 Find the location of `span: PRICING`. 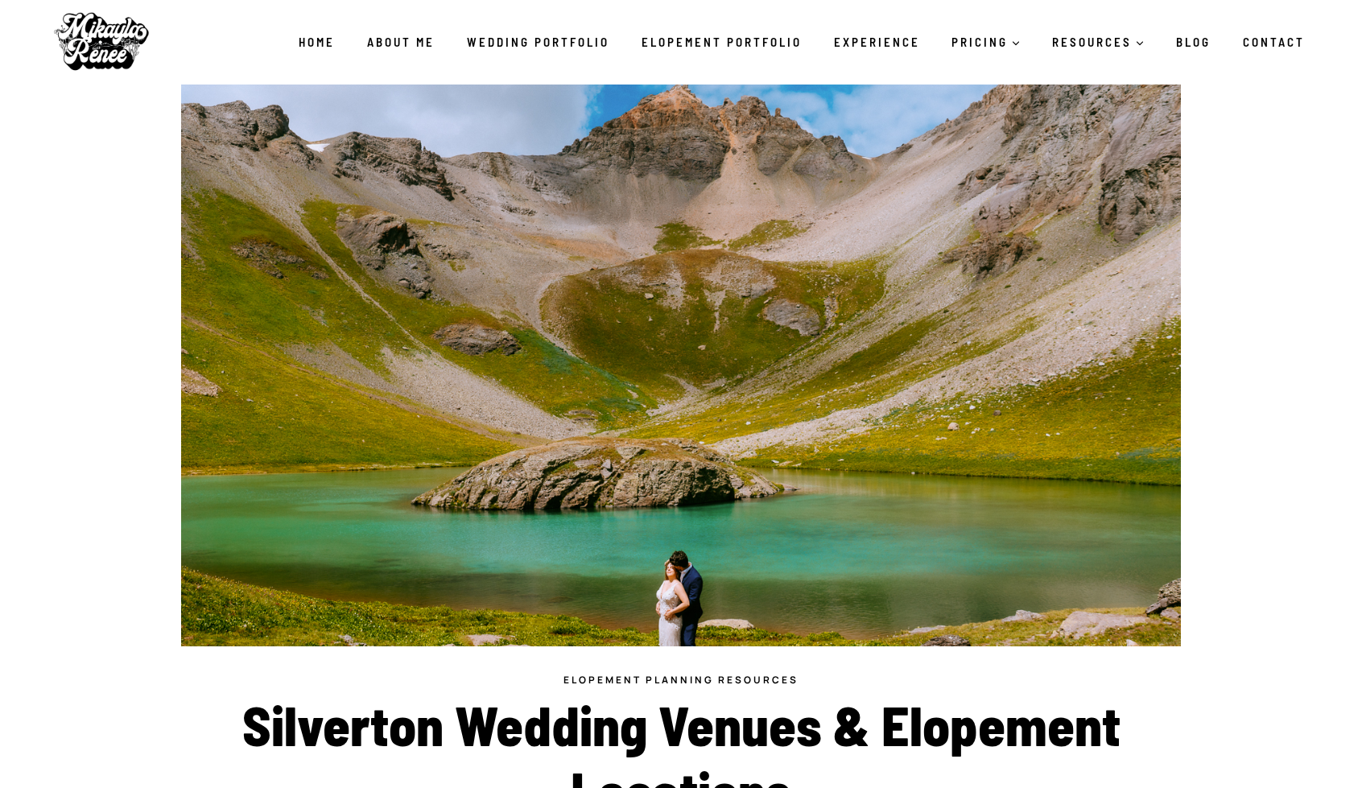

span: PRICING is located at coordinates (985, 42).